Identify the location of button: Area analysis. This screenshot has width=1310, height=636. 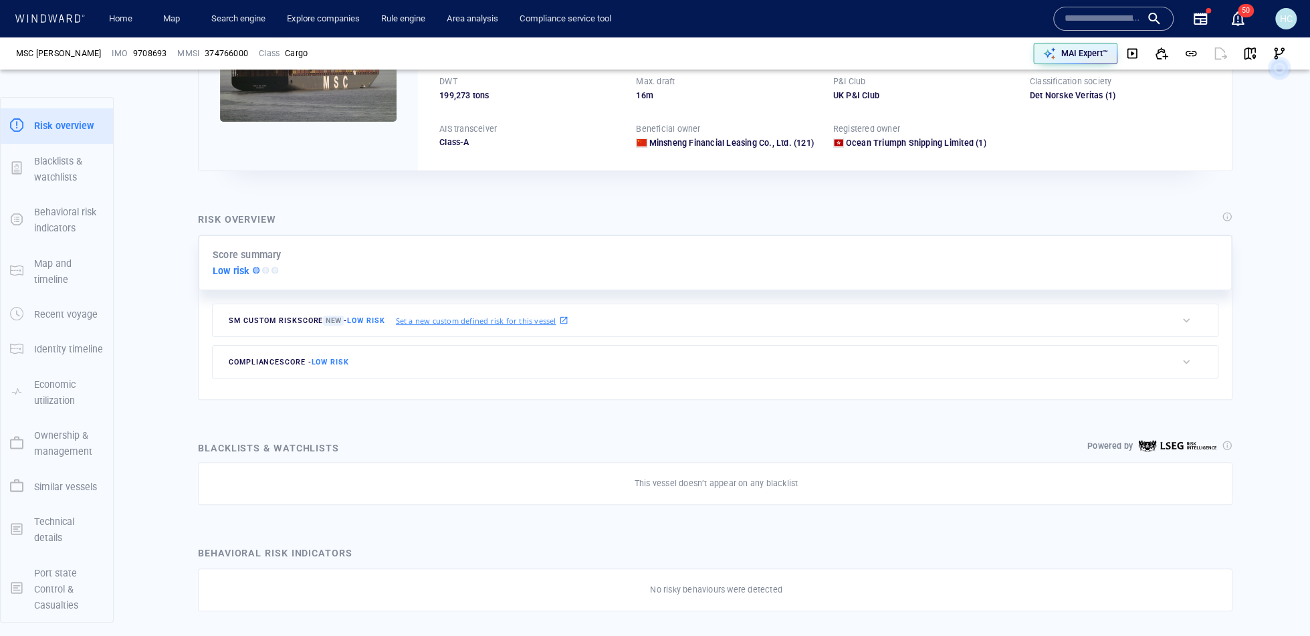
(472, 19).